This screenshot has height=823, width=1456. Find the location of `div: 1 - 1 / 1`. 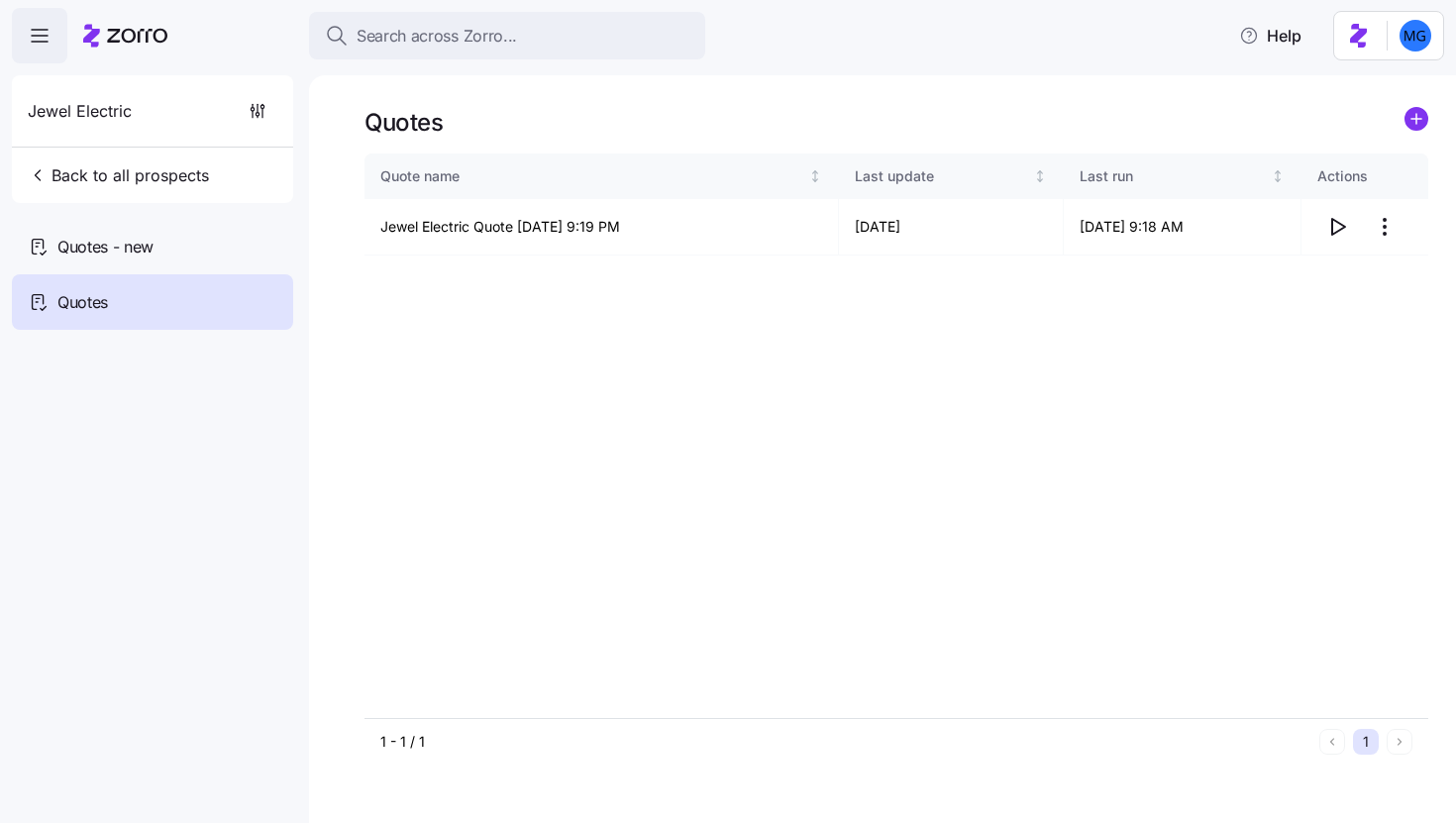

div: 1 - 1 / 1 is located at coordinates (845, 742).